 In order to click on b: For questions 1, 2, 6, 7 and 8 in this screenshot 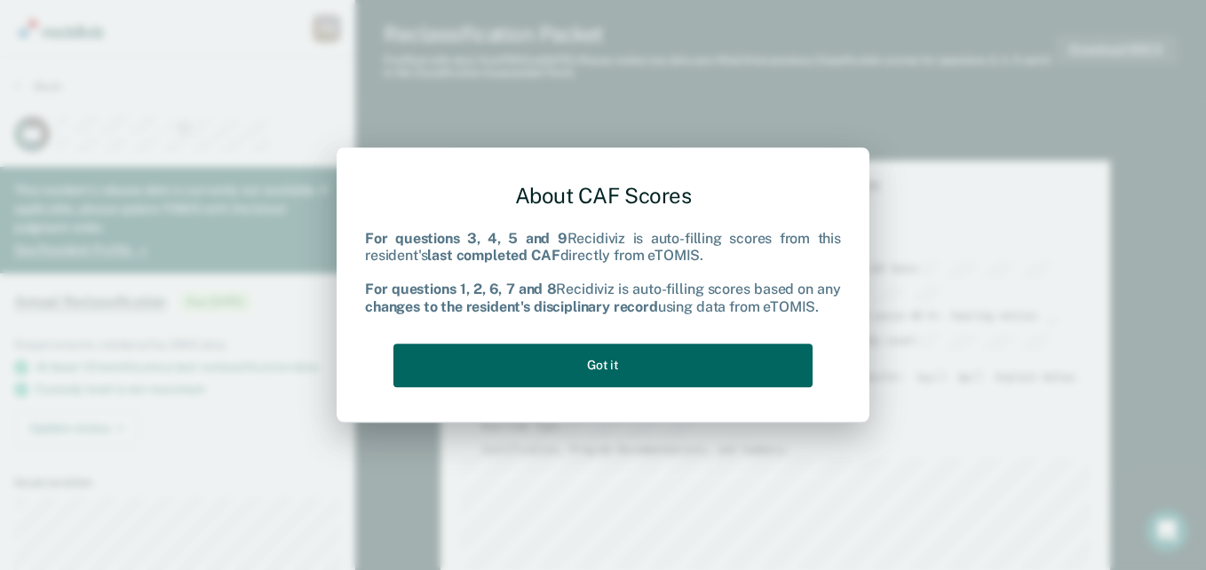, I will do `click(460, 289)`.